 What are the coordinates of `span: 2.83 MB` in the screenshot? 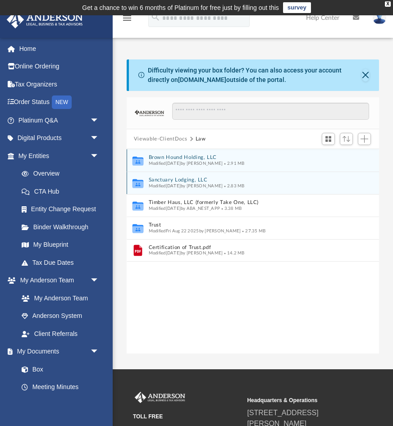 It's located at (233, 186).